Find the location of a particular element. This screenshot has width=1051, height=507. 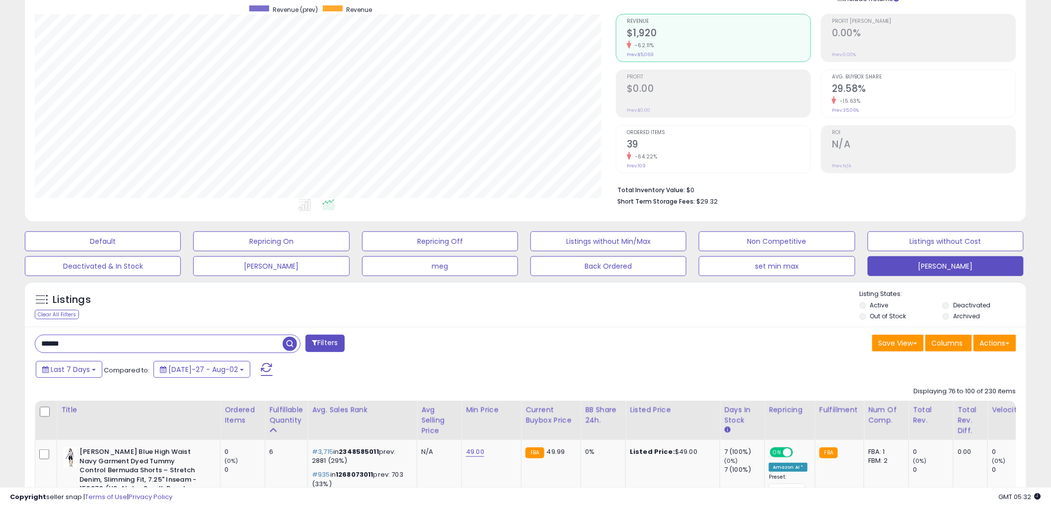

button: Deactivated & In Stock is located at coordinates (103, 266).